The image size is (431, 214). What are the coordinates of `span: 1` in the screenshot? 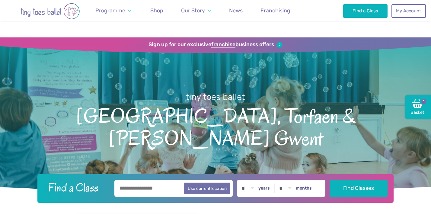 It's located at (424, 101).